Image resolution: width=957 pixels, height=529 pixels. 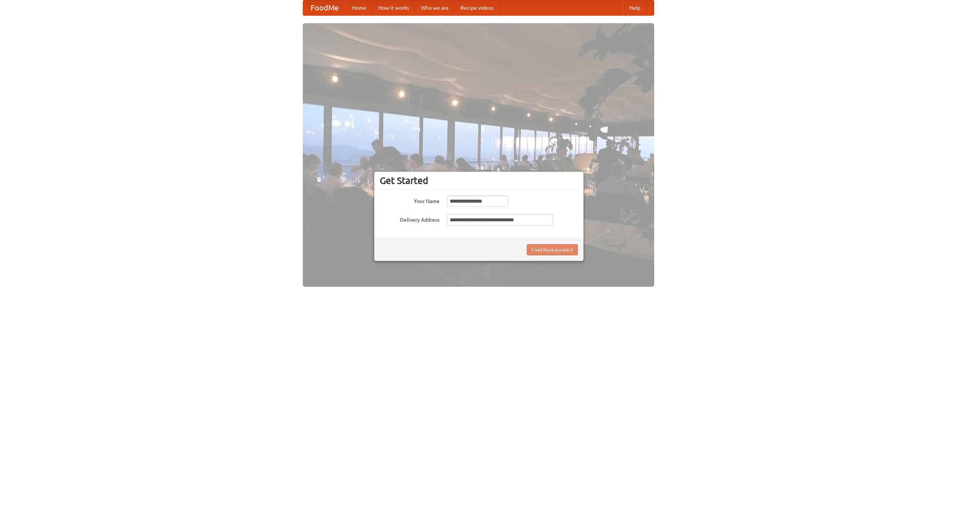 I want to click on button: Find Restaurants!, so click(x=552, y=250).